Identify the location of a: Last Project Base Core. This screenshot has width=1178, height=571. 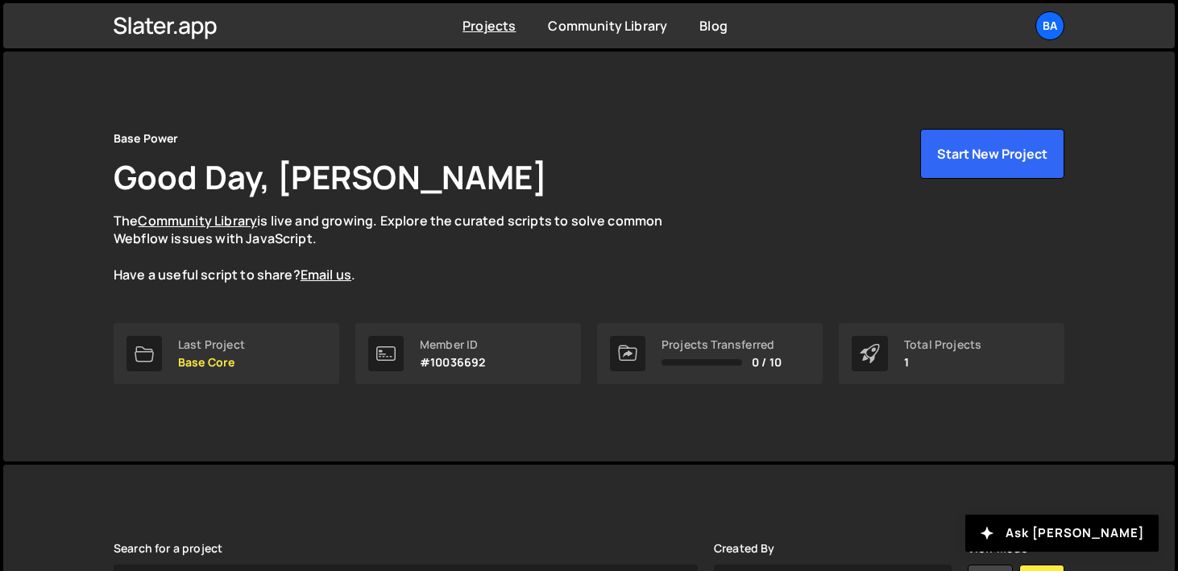
(226, 354).